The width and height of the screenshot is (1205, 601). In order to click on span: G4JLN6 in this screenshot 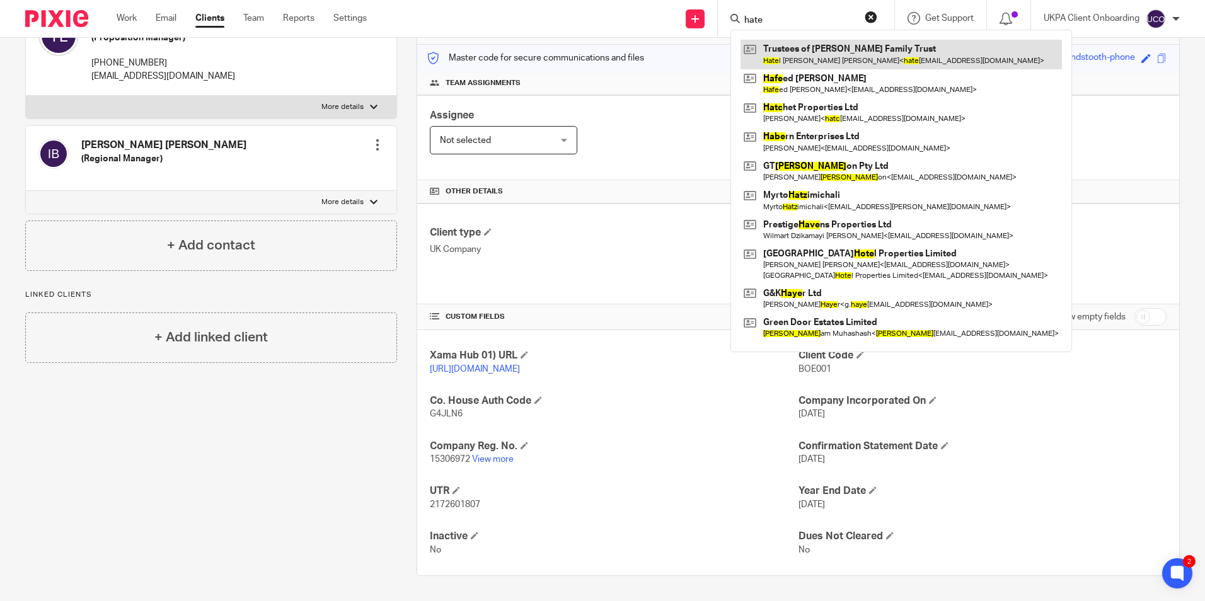, I will do `click(446, 414)`.